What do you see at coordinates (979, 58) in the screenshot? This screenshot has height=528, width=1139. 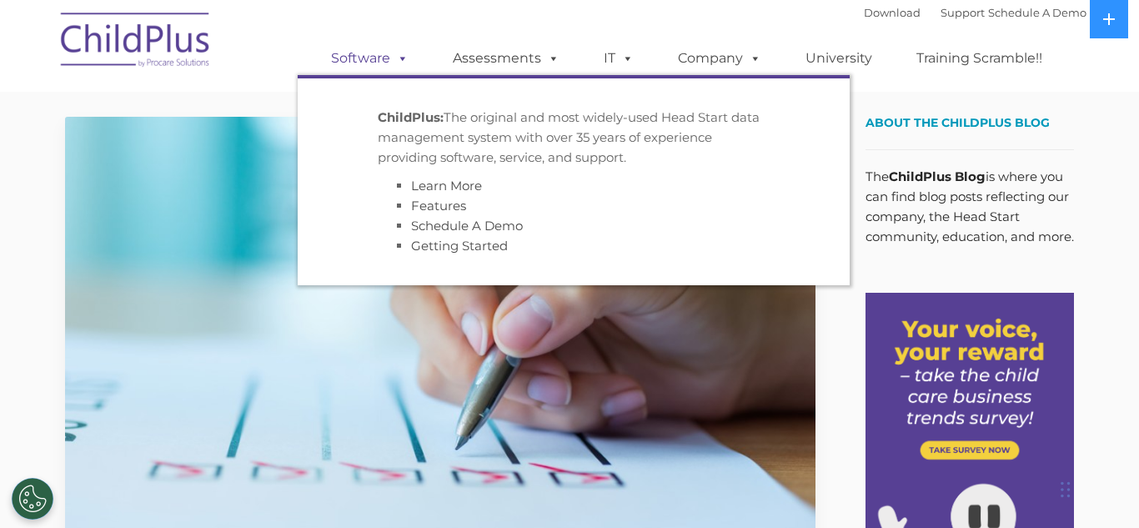 I see `a: Training Scramble!!` at bounding box center [979, 58].